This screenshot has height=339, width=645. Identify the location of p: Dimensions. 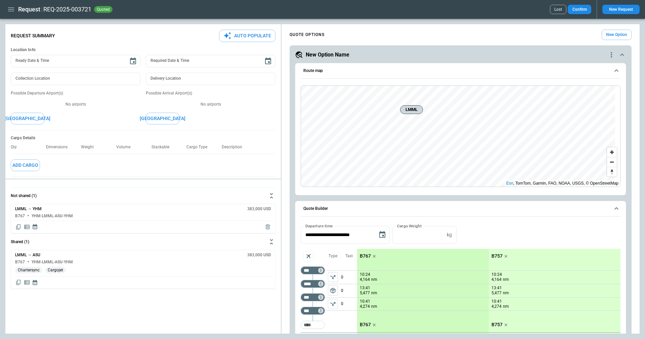
(59, 147).